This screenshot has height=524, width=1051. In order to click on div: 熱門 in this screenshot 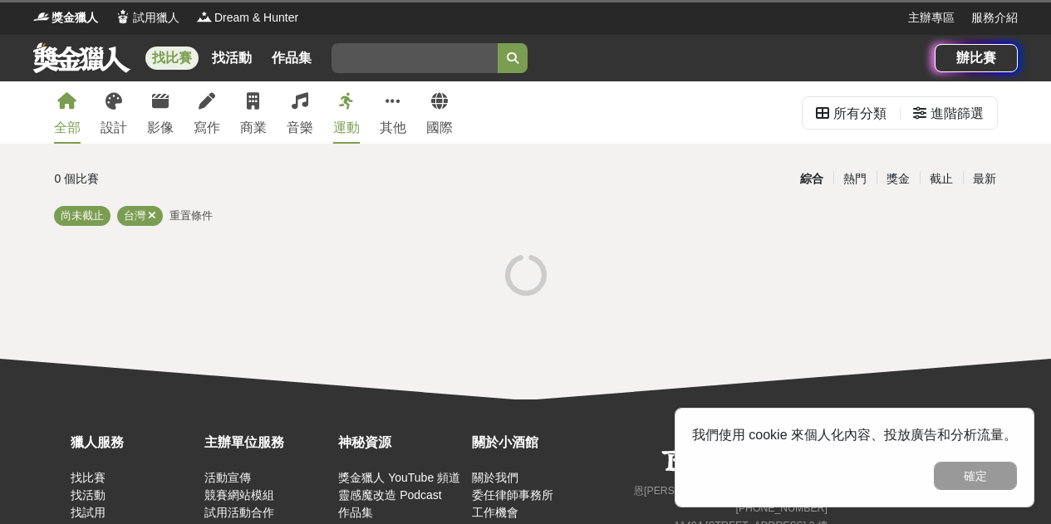, I will do `click(855, 179)`.